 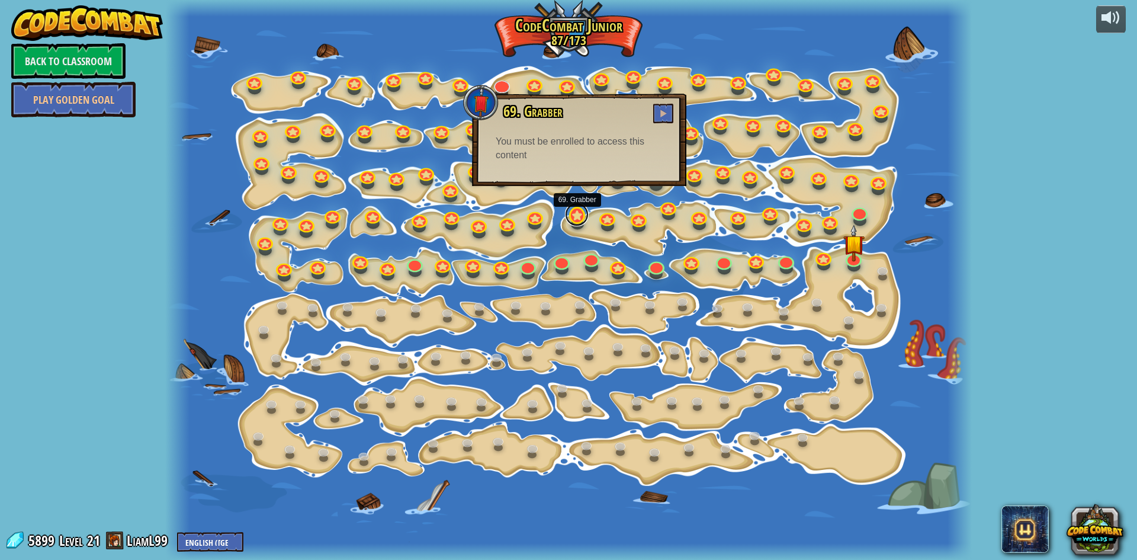 I want to click on img: CodeCombat - Learn how to code by playing a game, so click(x=87, y=23).